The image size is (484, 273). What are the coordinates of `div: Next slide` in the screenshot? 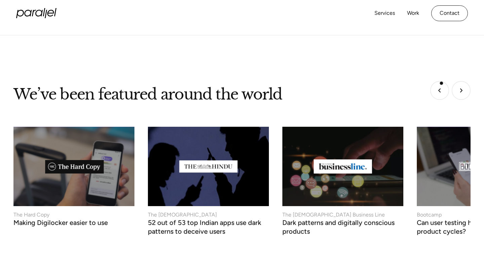 It's located at (462, 91).